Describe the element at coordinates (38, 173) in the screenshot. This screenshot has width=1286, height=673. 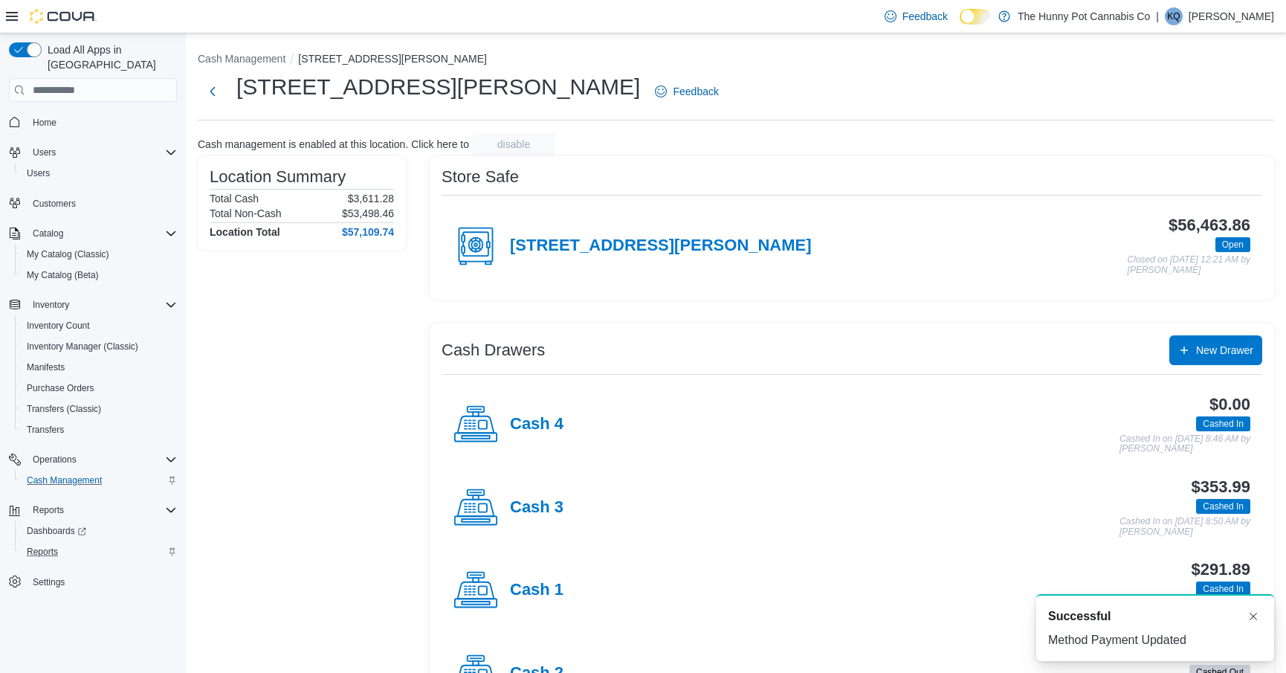
I see `a: Users` at that location.